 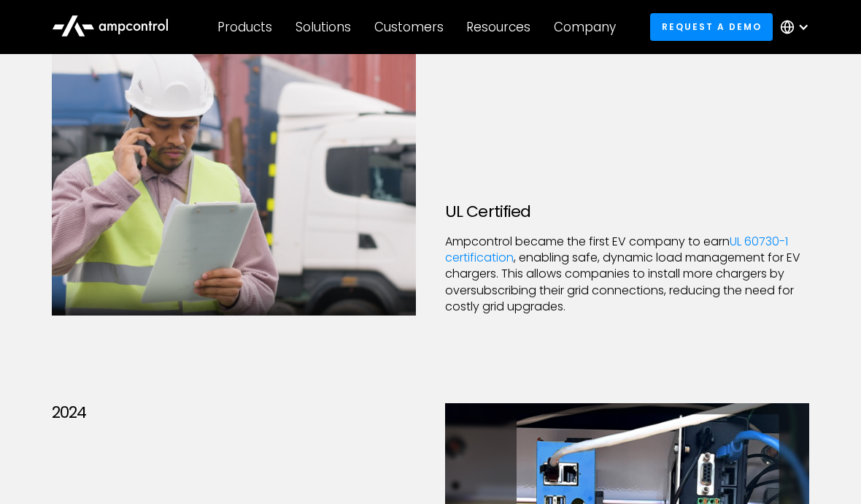 What do you see at coordinates (245, 27) in the screenshot?
I see `div: Products` at bounding box center [245, 27].